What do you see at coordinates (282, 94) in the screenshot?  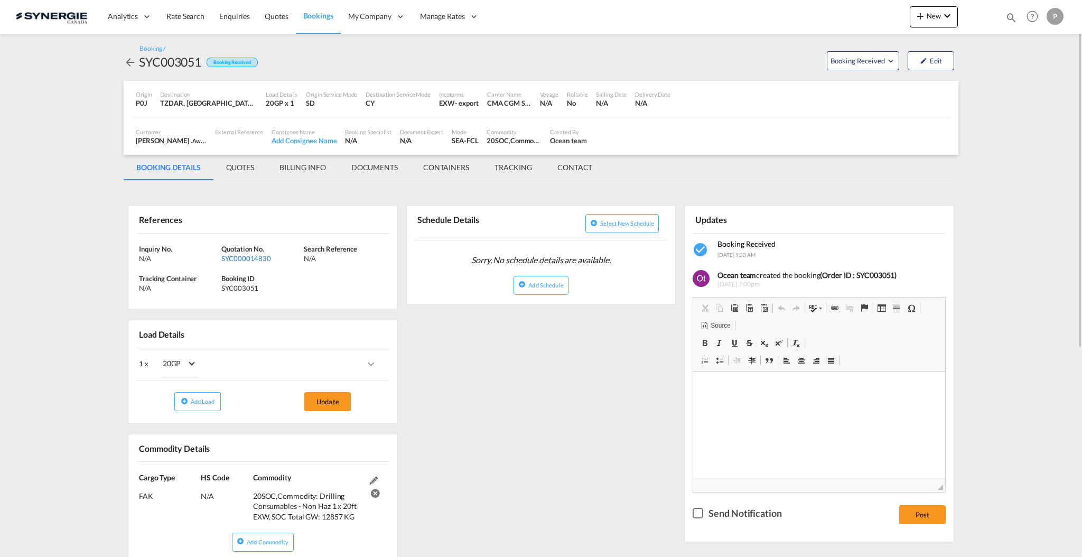 I see `div: Load Details` at bounding box center [282, 94].